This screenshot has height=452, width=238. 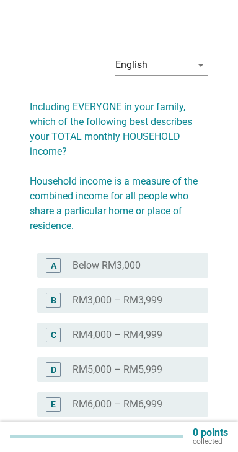 What do you see at coordinates (117, 300) in the screenshot?
I see `label: RM3,000 – RM3,999` at bounding box center [117, 300].